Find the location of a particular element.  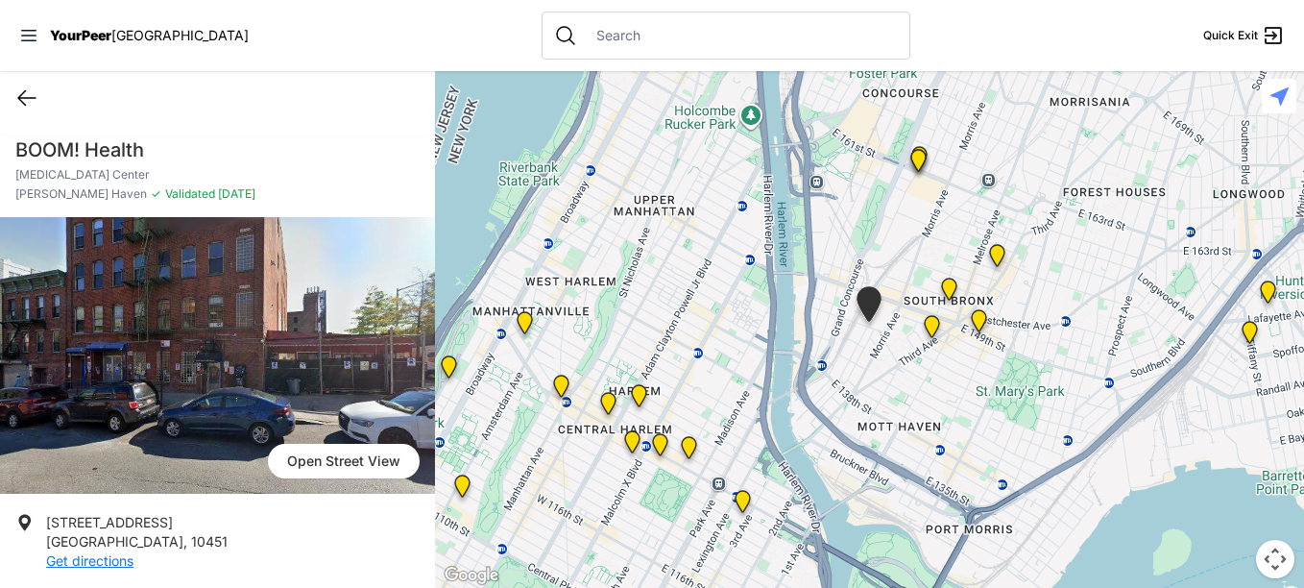

div: The Cathedral Church of St. John the Divine is located at coordinates (462, 490).